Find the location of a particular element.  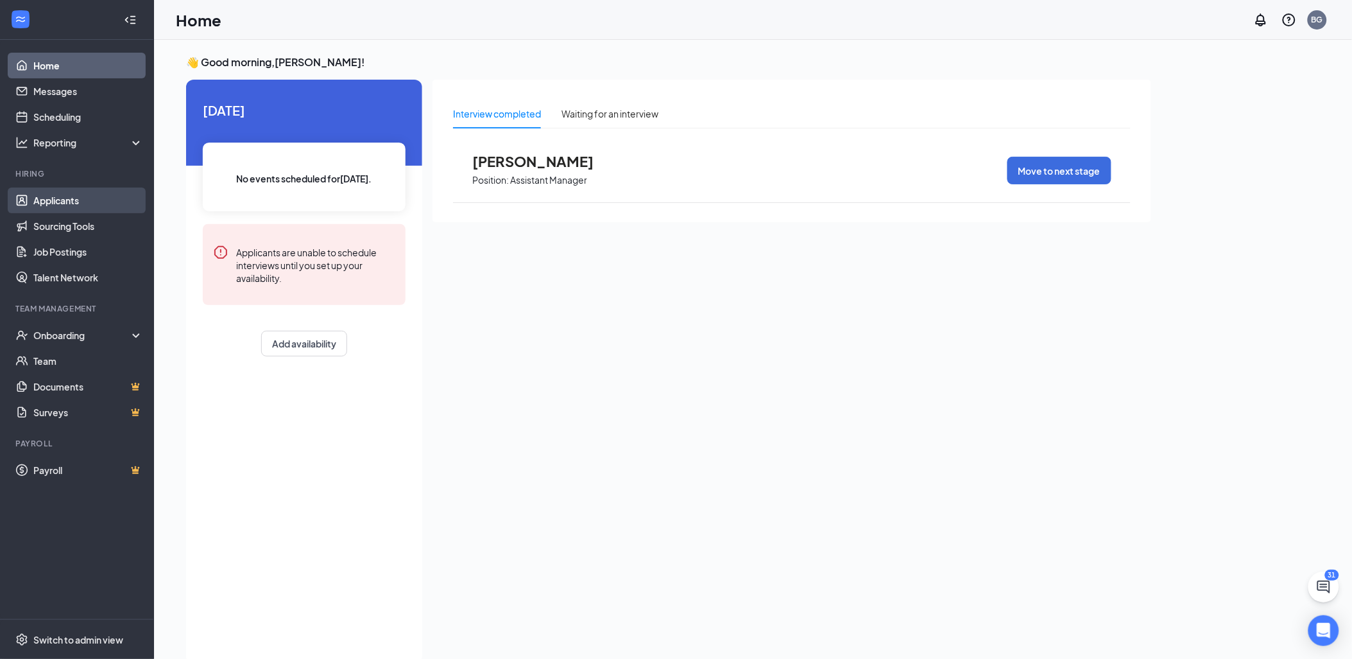

svg: QuestionInfo is located at coordinates (1290, 20).